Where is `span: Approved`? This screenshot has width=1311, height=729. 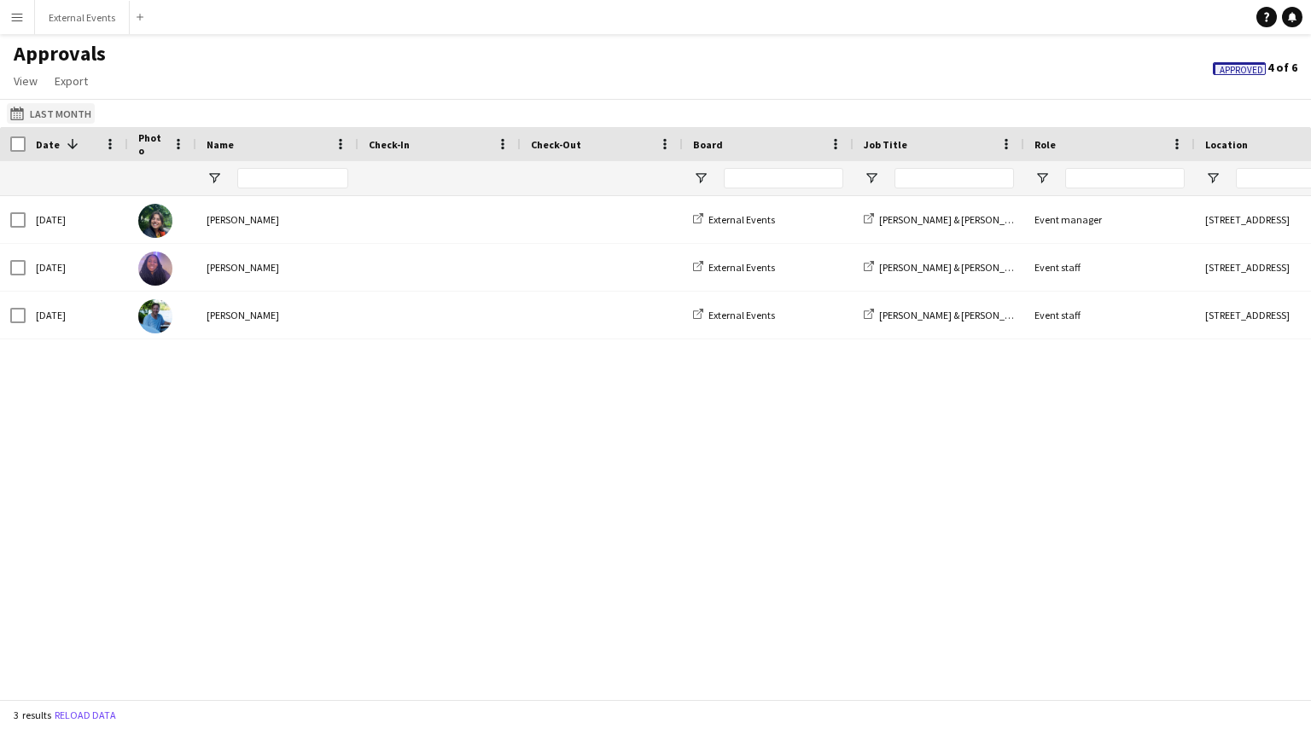 span: Approved is located at coordinates (1241, 70).